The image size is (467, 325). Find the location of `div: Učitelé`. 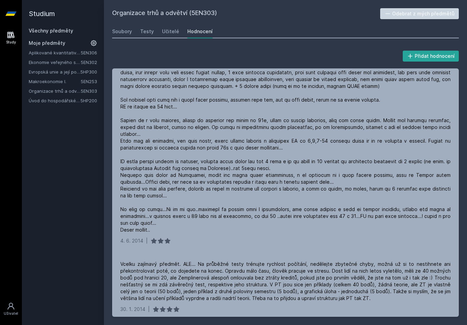

div: Učitelé is located at coordinates (171, 31).